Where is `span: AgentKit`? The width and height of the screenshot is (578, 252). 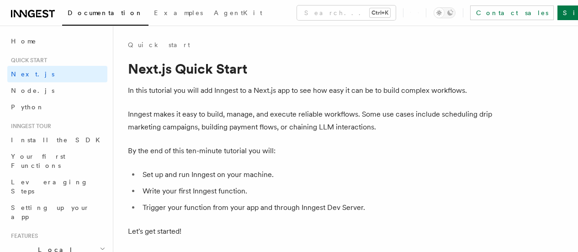
span: AgentKit is located at coordinates (238, 13).